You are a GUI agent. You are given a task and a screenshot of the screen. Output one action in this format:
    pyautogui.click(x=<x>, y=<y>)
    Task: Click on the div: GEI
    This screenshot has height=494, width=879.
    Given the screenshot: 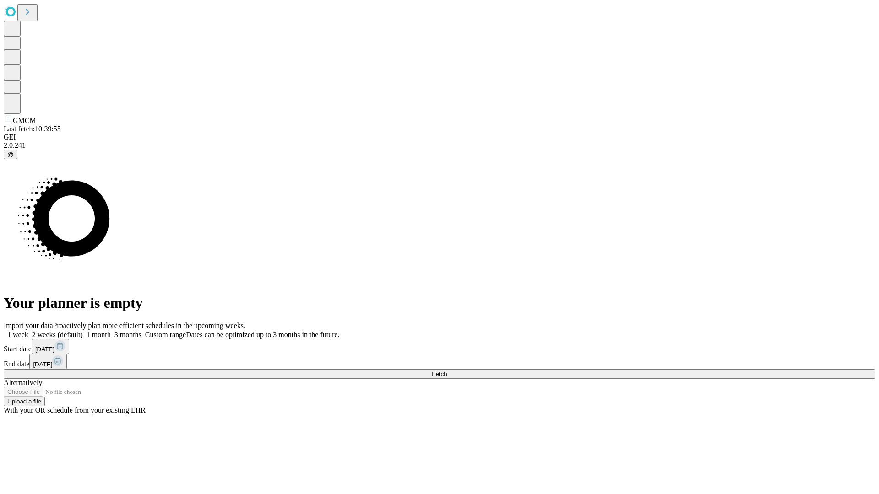 What is the action you would take?
    pyautogui.click(x=439, y=137)
    